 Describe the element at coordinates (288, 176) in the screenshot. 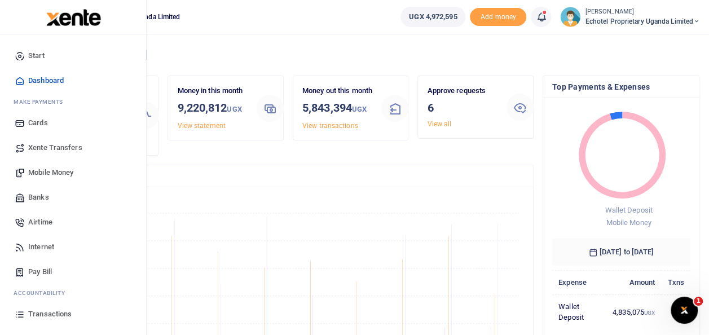

I see `h4: Transactions Overview` at that location.